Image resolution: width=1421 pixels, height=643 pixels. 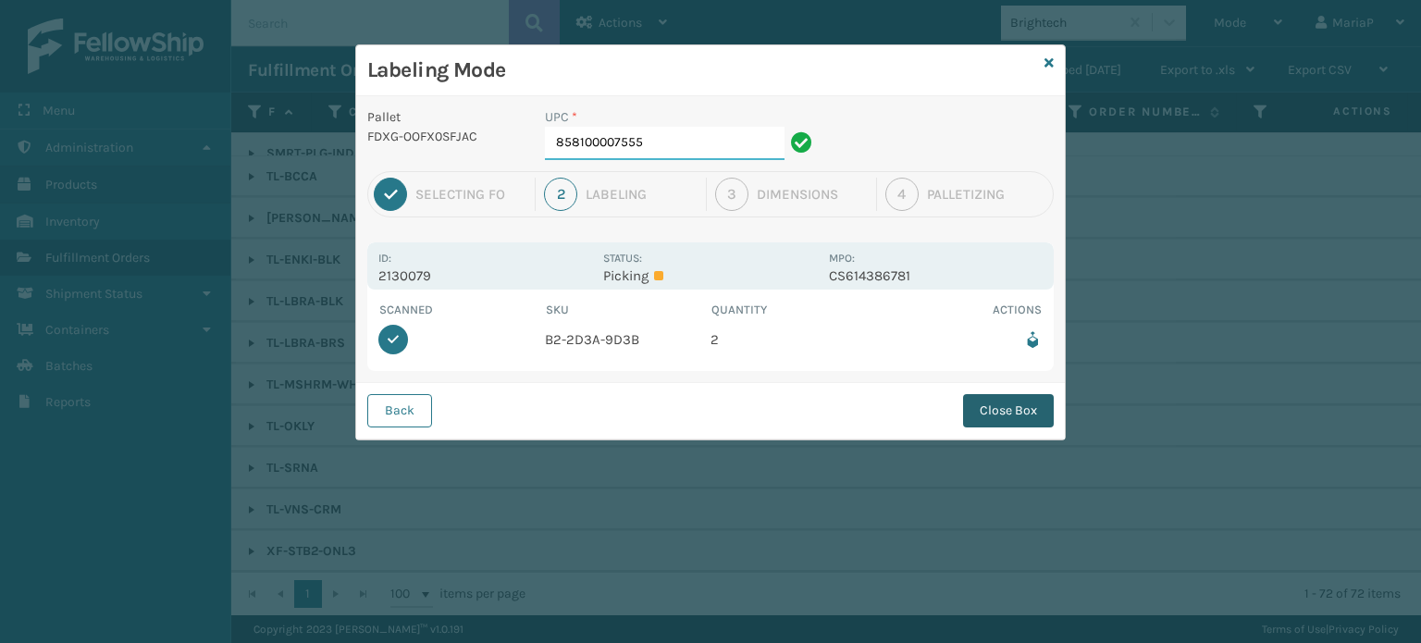 I want to click on th: Quantity, so click(x=794, y=310).